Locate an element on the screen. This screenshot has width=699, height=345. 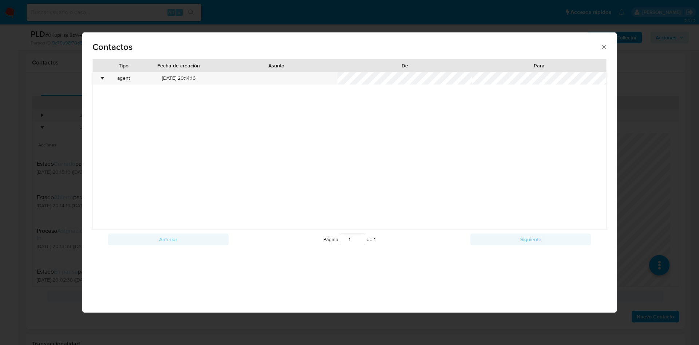
span: Página de is located at coordinates (350, 239).